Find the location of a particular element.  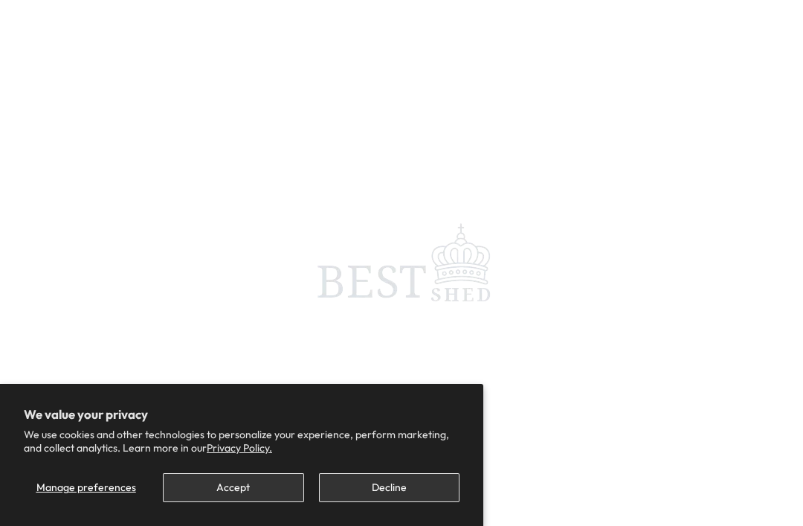

a: Privacy Policy. is located at coordinates (239, 448).